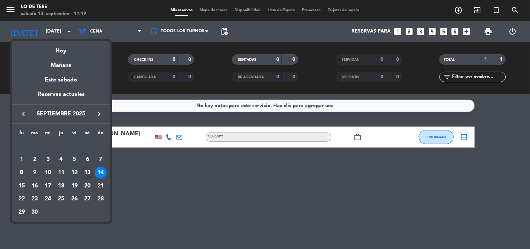 This screenshot has width=530, height=249. I want to click on div: 19, so click(74, 186).